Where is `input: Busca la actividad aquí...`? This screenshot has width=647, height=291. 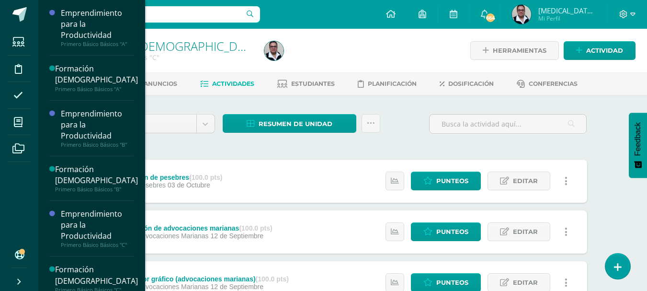
input: Busca la actividad aquí... is located at coordinates (508, 124).